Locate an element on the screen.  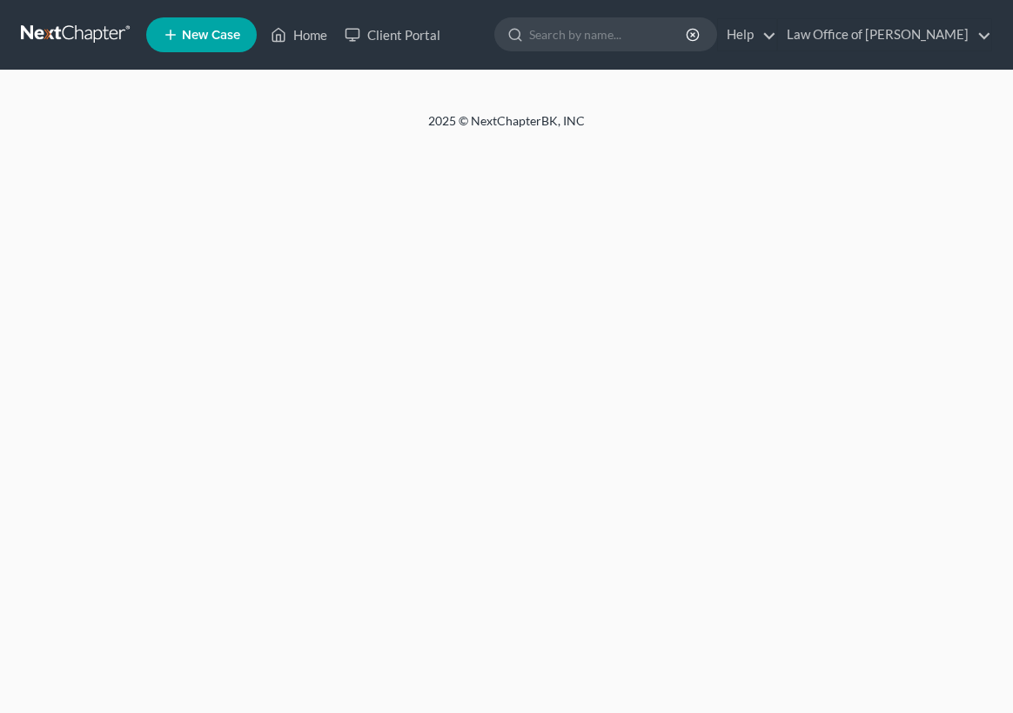
input: Search by name... is located at coordinates (608, 34).